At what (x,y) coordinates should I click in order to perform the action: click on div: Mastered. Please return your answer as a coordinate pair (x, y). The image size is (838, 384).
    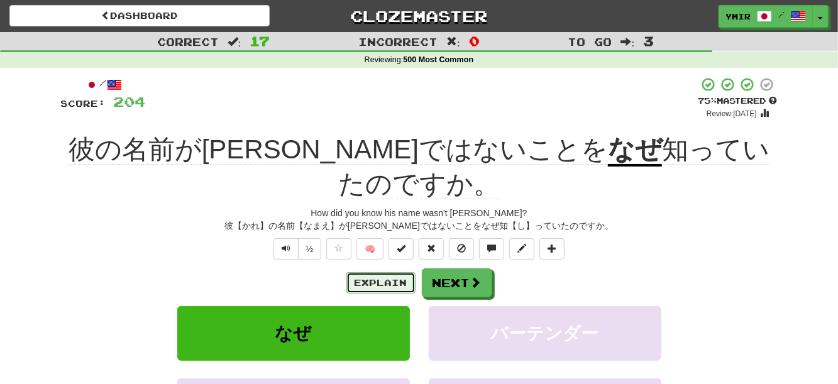
    Looking at the image, I should click on (738, 101).